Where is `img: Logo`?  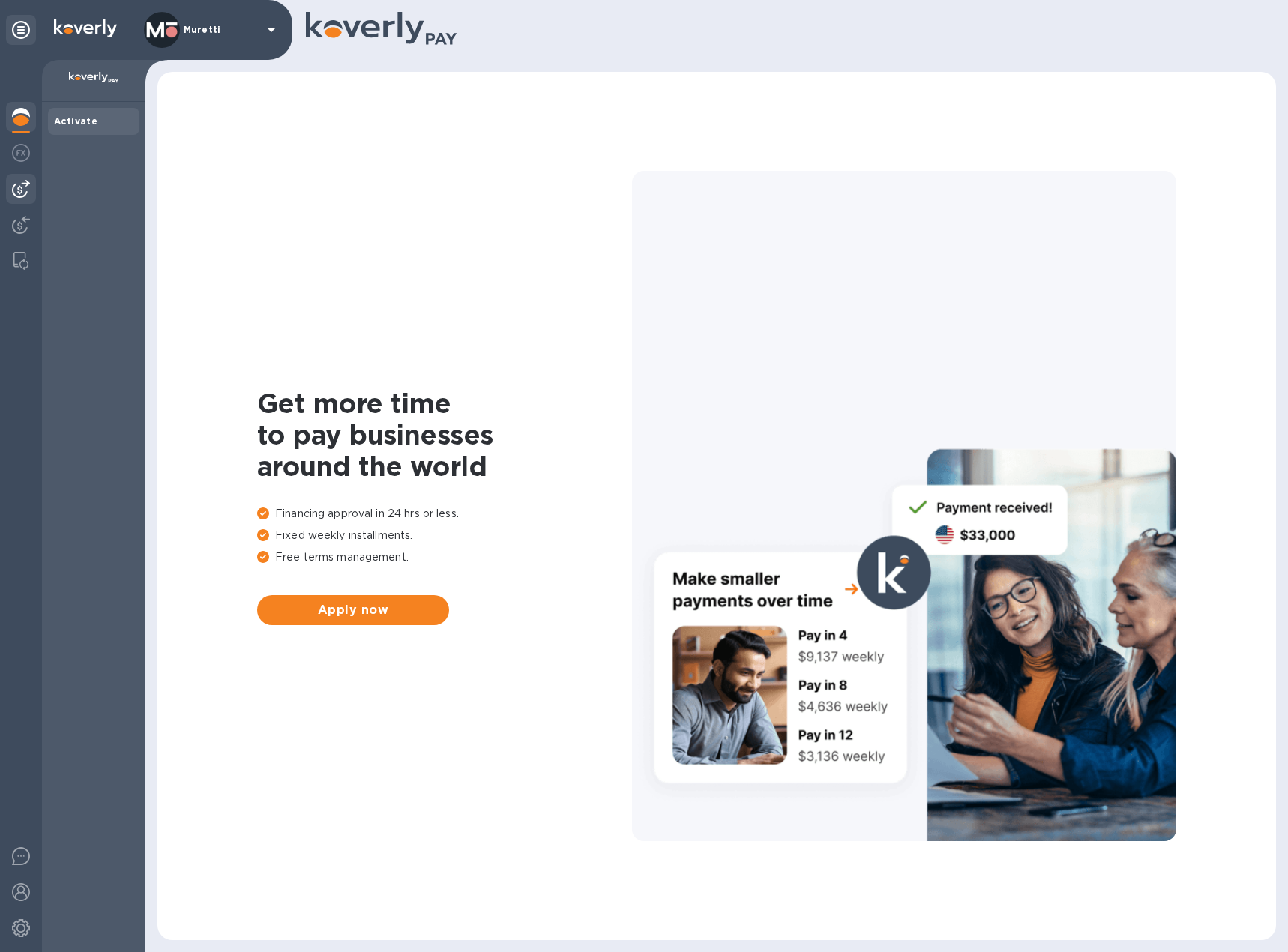
img: Logo is located at coordinates (86, 29).